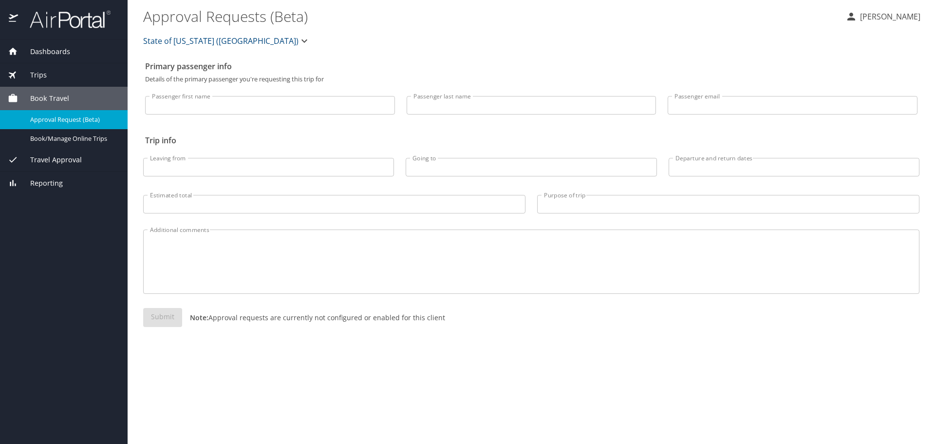  Describe the element at coordinates (14, 19) in the screenshot. I see `img: icon-airportal.png` at that location.